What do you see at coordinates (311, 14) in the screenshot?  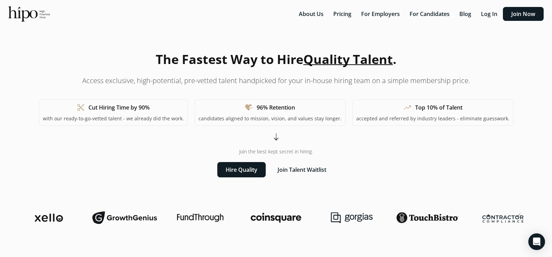 I see `button: About Us` at bounding box center [311, 14].